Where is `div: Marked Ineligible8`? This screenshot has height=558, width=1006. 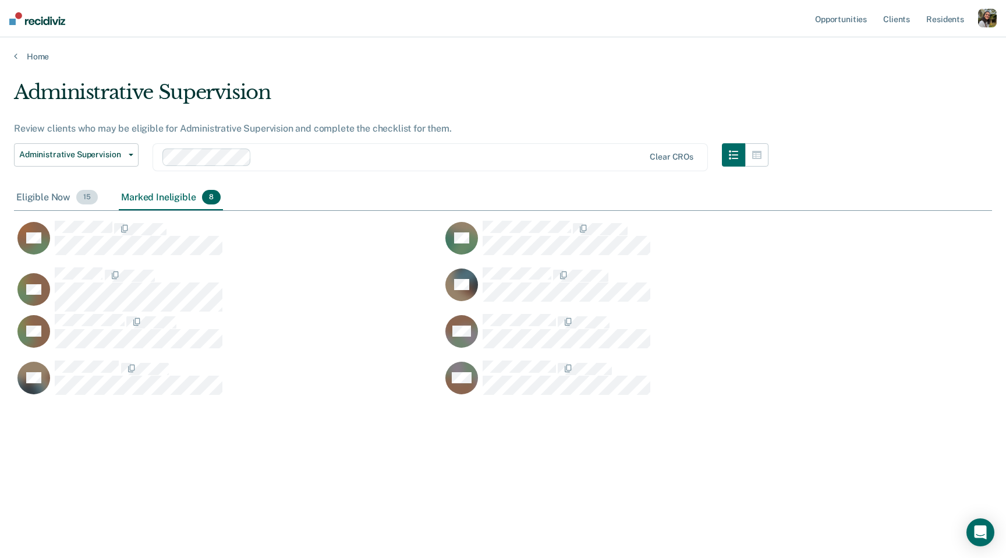 div: Marked Ineligible8 is located at coordinates (171, 198).